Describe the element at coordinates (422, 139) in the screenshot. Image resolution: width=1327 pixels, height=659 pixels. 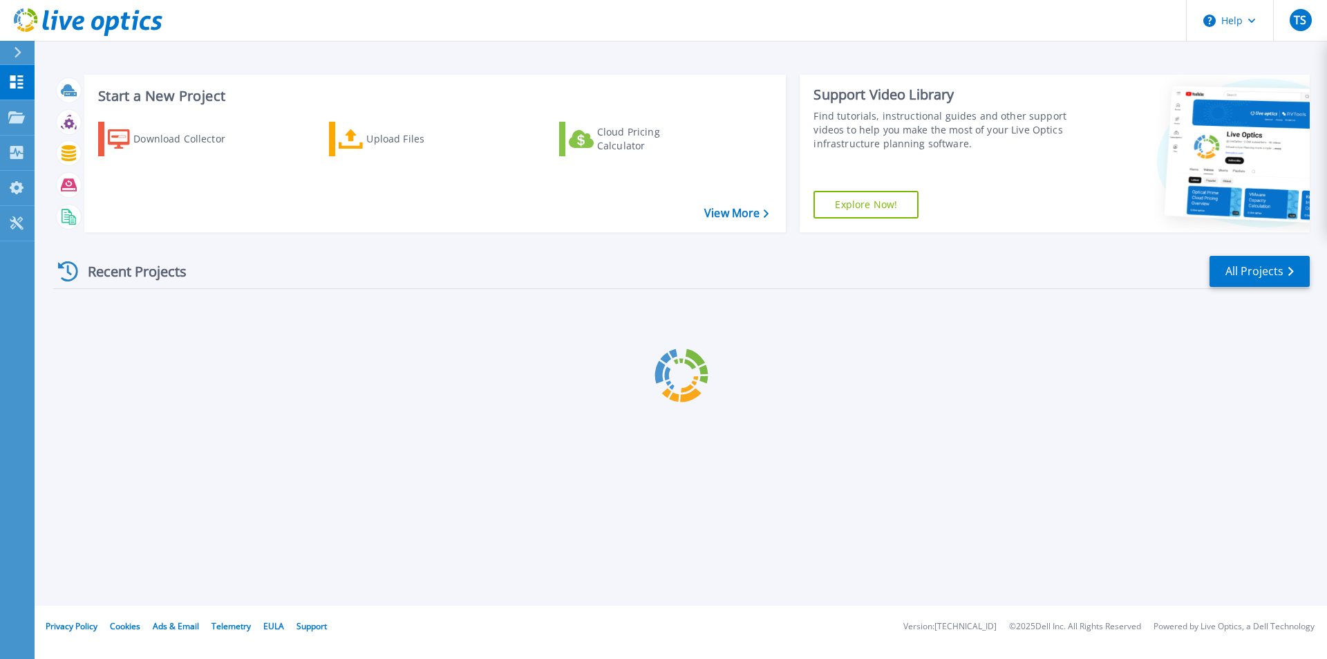
I see `div: Upload Files` at that location.